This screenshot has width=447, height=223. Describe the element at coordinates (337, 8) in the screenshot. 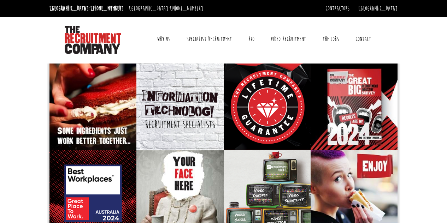

I see `a: Contractors` at that location.